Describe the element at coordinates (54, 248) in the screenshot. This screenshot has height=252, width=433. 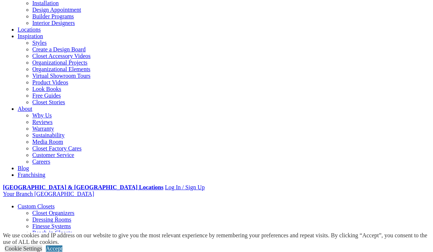
I see `a: Accept` at that location.